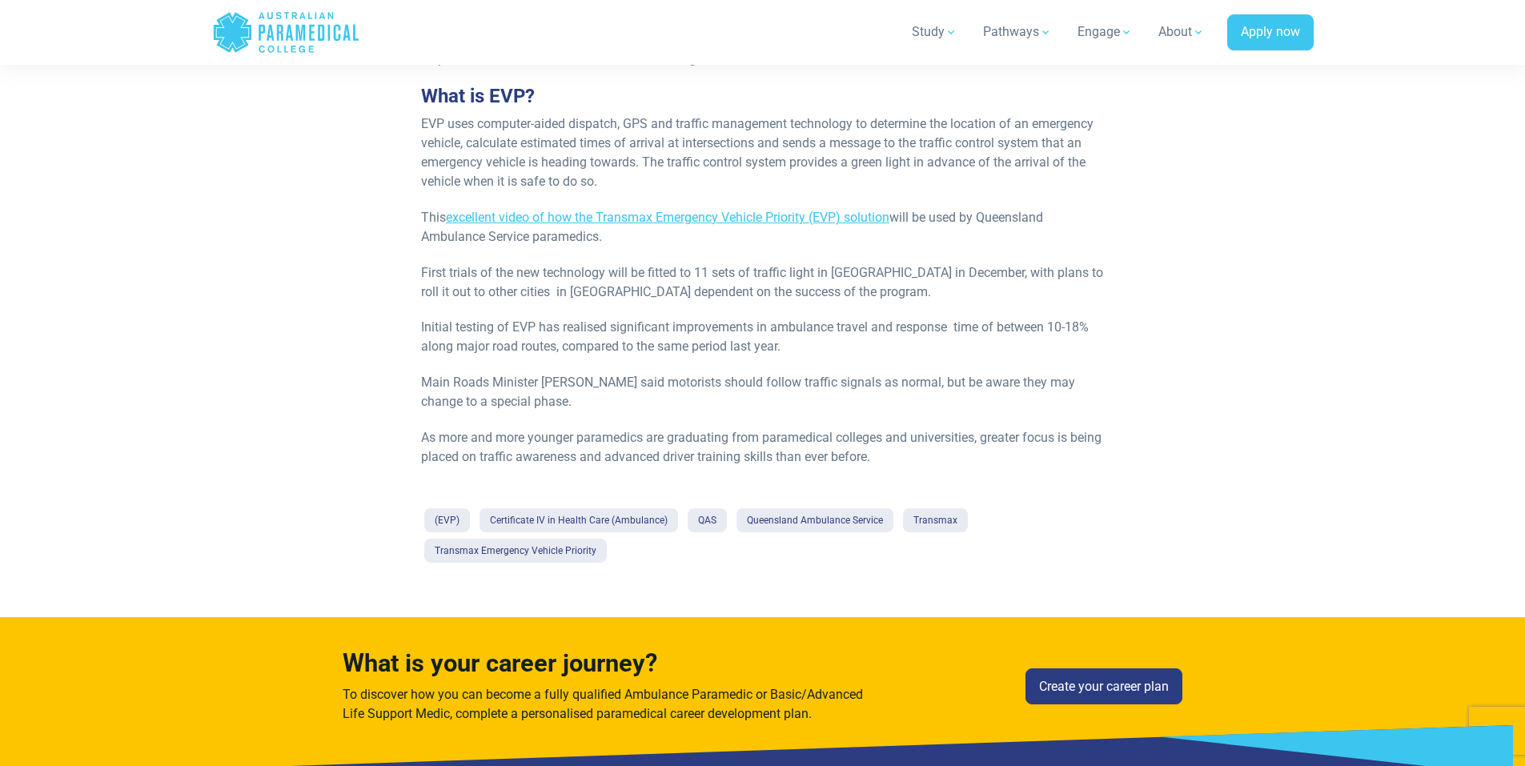 The image size is (1525, 766). What do you see at coordinates (762, 153) in the screenshot?
I see `p: EVP uses computer-aided dispatch, GPS and traffic management technology to determine the location...` at bounding box center [762, 153].